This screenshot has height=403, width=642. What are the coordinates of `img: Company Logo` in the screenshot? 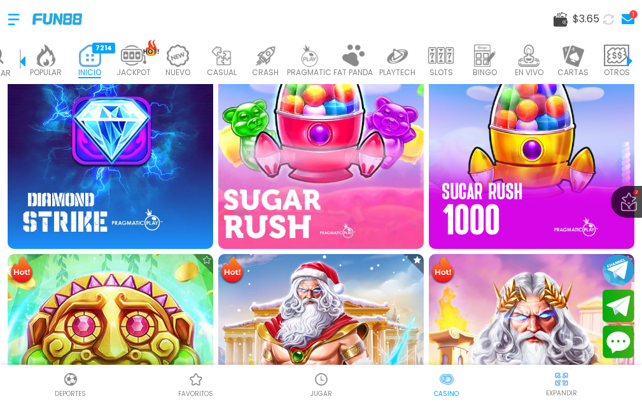 It's located at (57, 18).